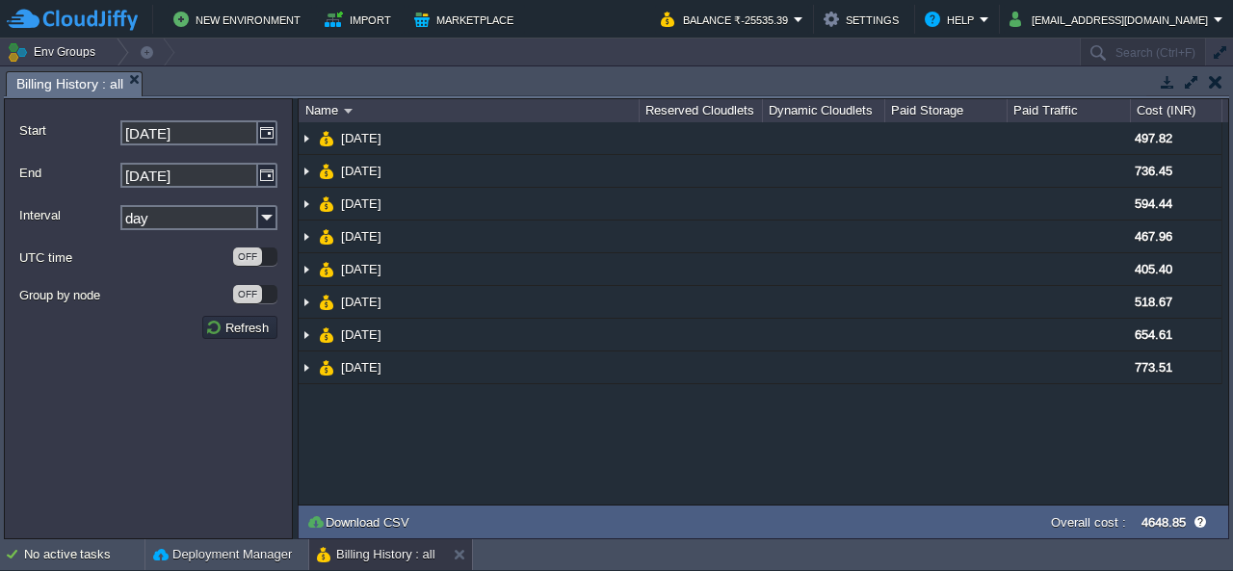  What do you see at coordinates (1153, 138) in the screenshot?
I see `span: 497.82` at bounding box center [1153, 138].